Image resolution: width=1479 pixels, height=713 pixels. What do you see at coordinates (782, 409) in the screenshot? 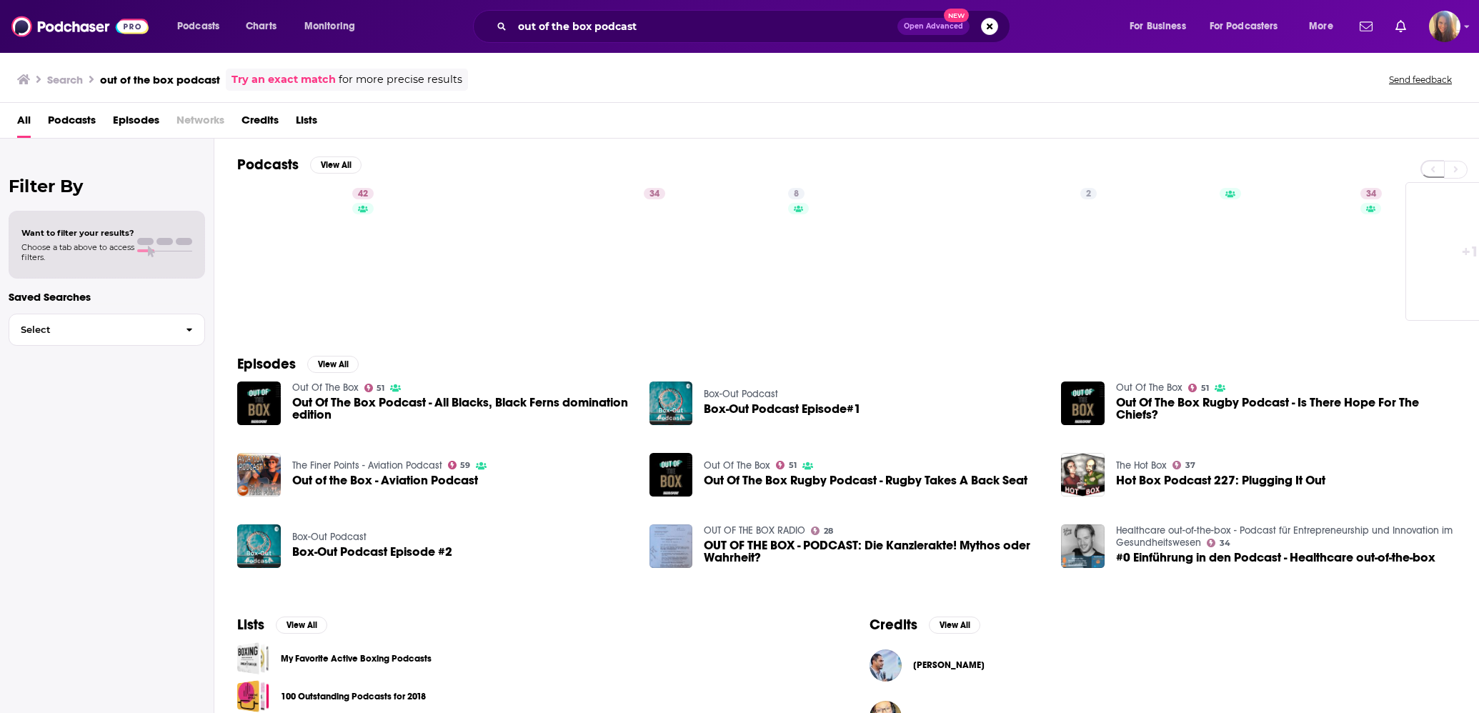
I see `span: Box-Out Podcast Episode#1` at bounding box center [782, 409].